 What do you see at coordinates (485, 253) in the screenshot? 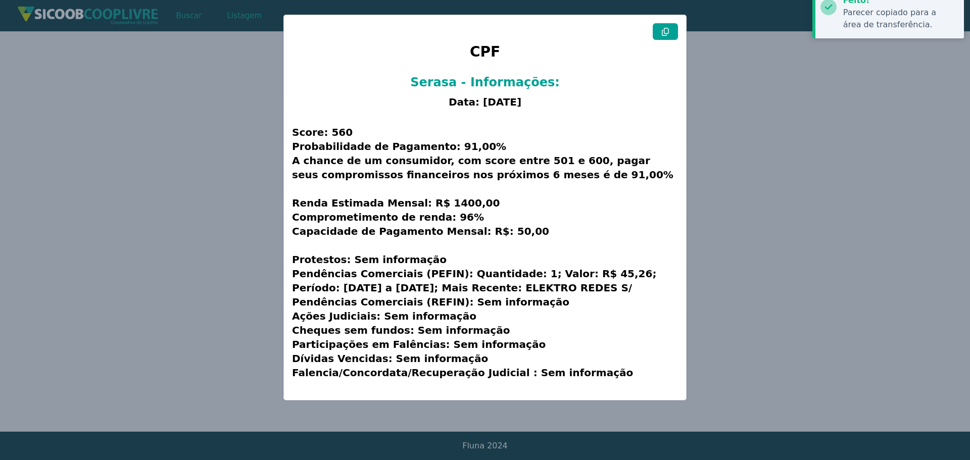
I see `h3: Score: 560 Probabilidade de Pagamento: 91,00% A chance de um consumidor, com score entre 501 e 60...` at bounding box center [485, 253].